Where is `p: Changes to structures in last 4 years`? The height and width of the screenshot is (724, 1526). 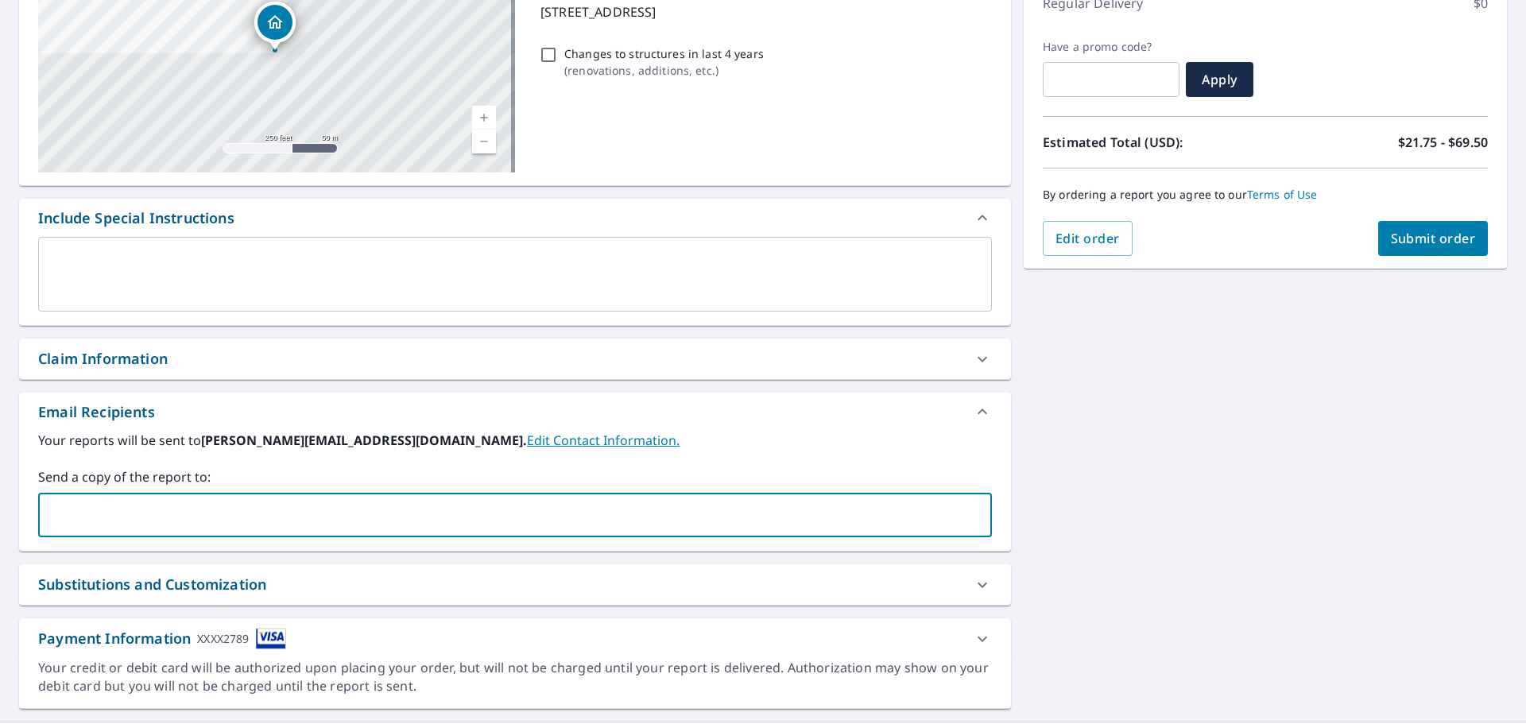 p: Changes to structures in last 4 years is located at coordinates (664, 53).